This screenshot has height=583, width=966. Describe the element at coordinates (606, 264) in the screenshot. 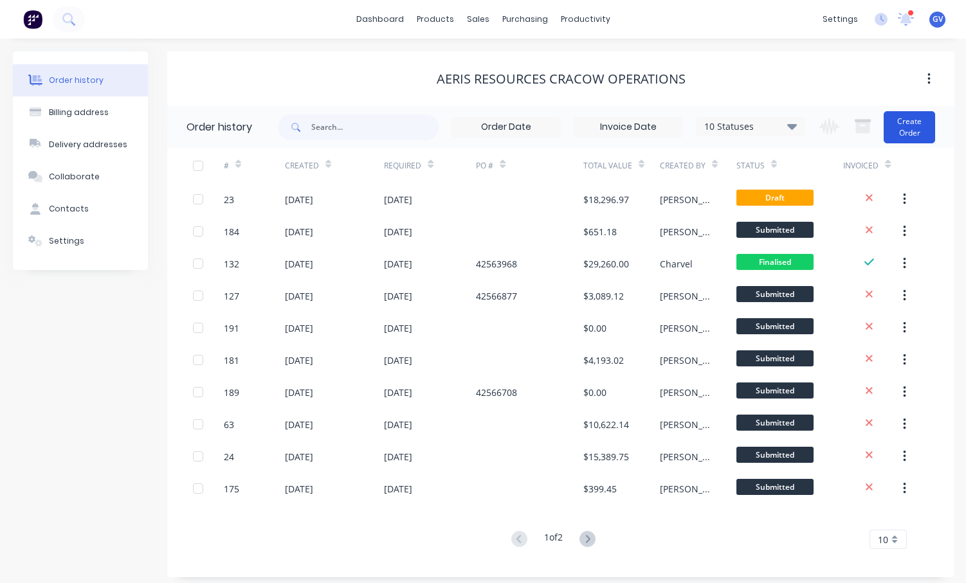

I see `div: $29,260.00` at that location.